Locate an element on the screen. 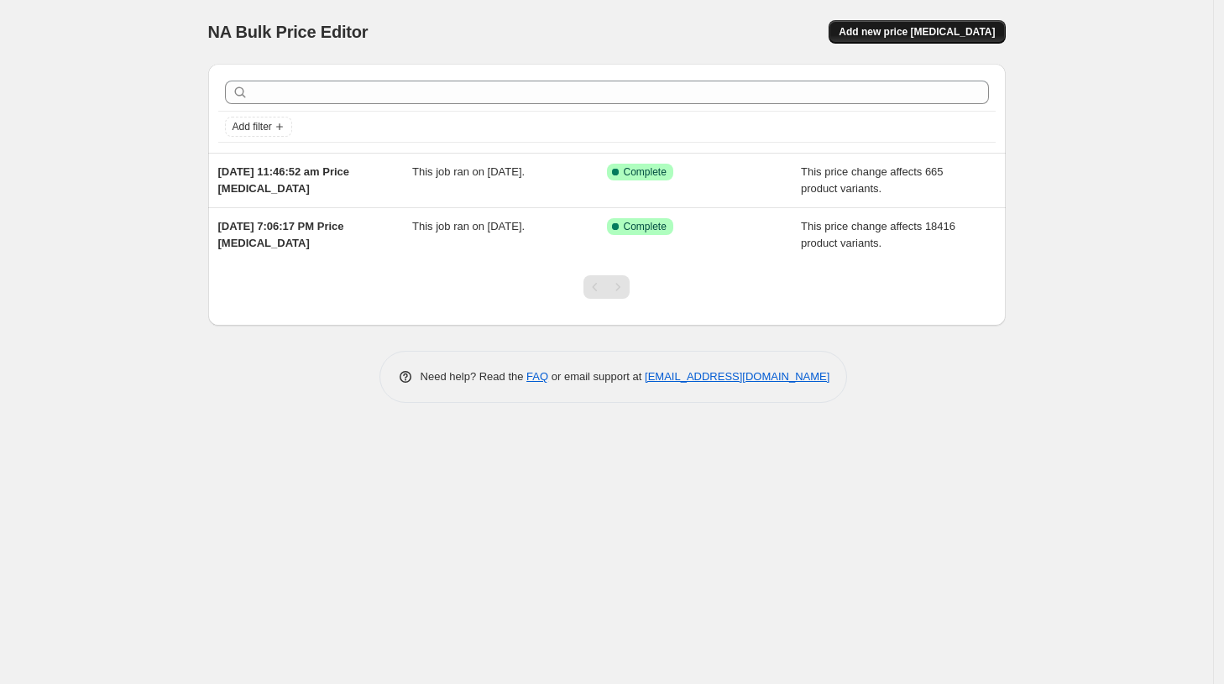  span: Add filter is located at coordinates (252, 127).